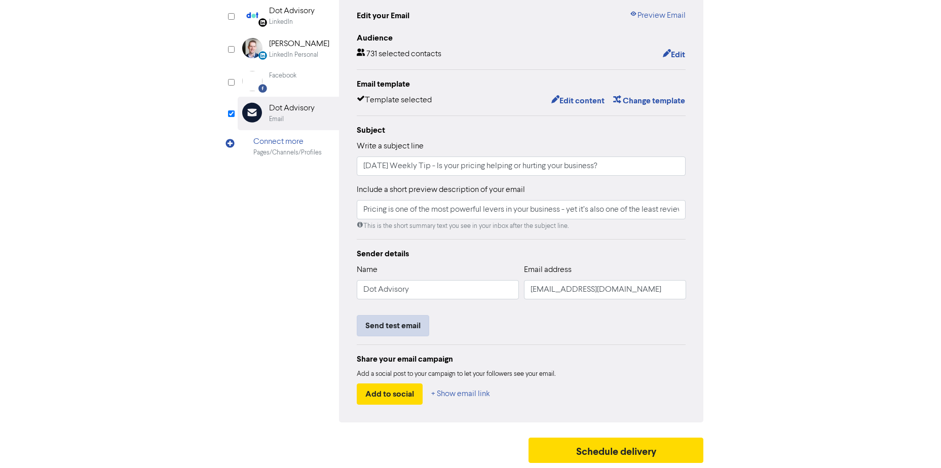  I want to click on label: Include a short preview description of your email, so click(441, 190).